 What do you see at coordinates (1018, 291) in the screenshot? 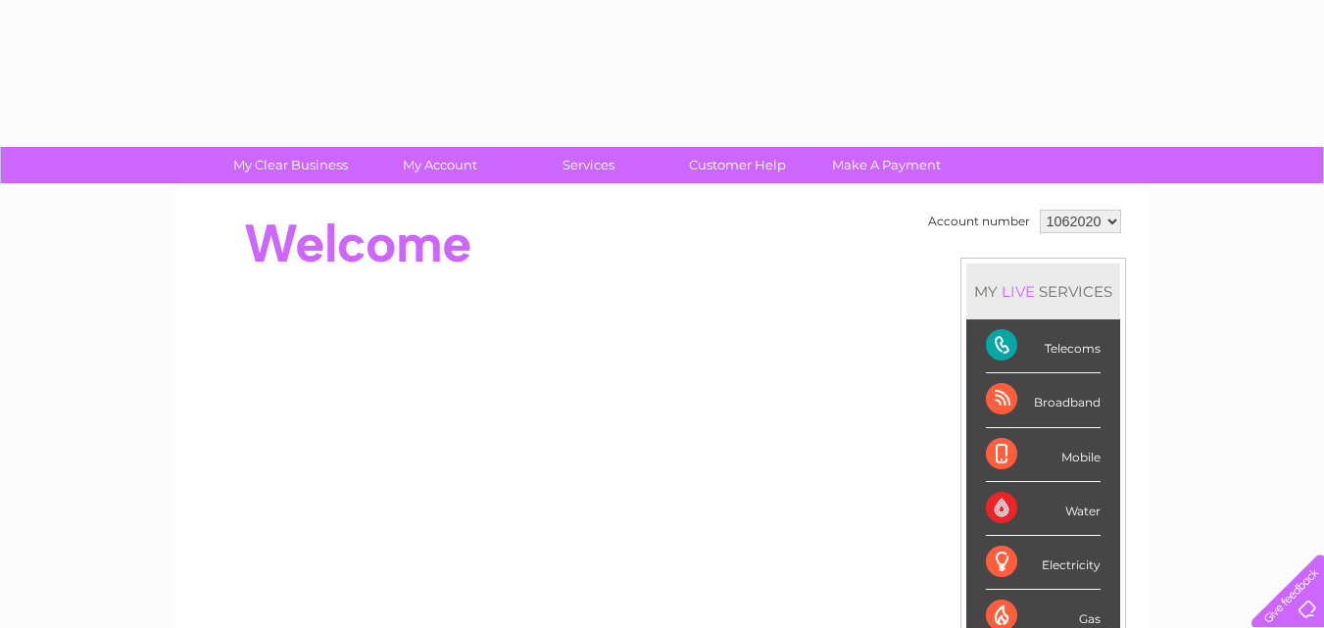
I see `div: LIVE` at bounding box center [1018, 291].